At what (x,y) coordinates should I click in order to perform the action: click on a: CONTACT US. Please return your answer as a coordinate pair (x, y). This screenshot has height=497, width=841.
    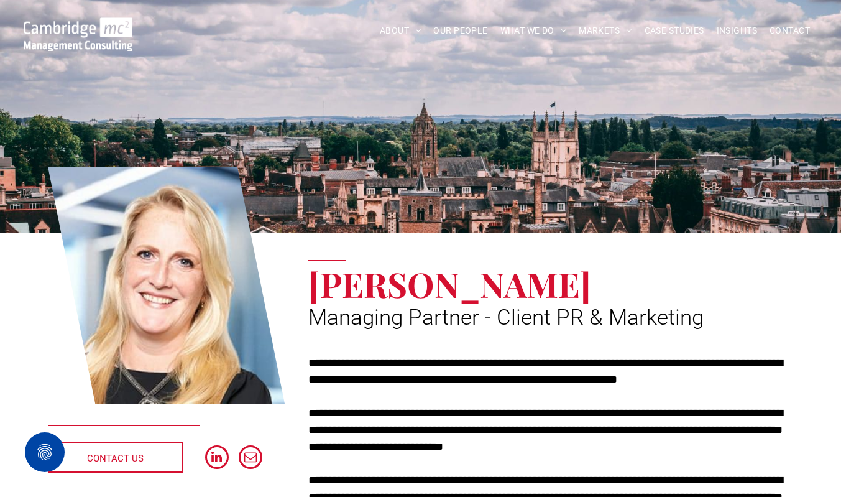
    Looking at the image, I should click on (115, 457).